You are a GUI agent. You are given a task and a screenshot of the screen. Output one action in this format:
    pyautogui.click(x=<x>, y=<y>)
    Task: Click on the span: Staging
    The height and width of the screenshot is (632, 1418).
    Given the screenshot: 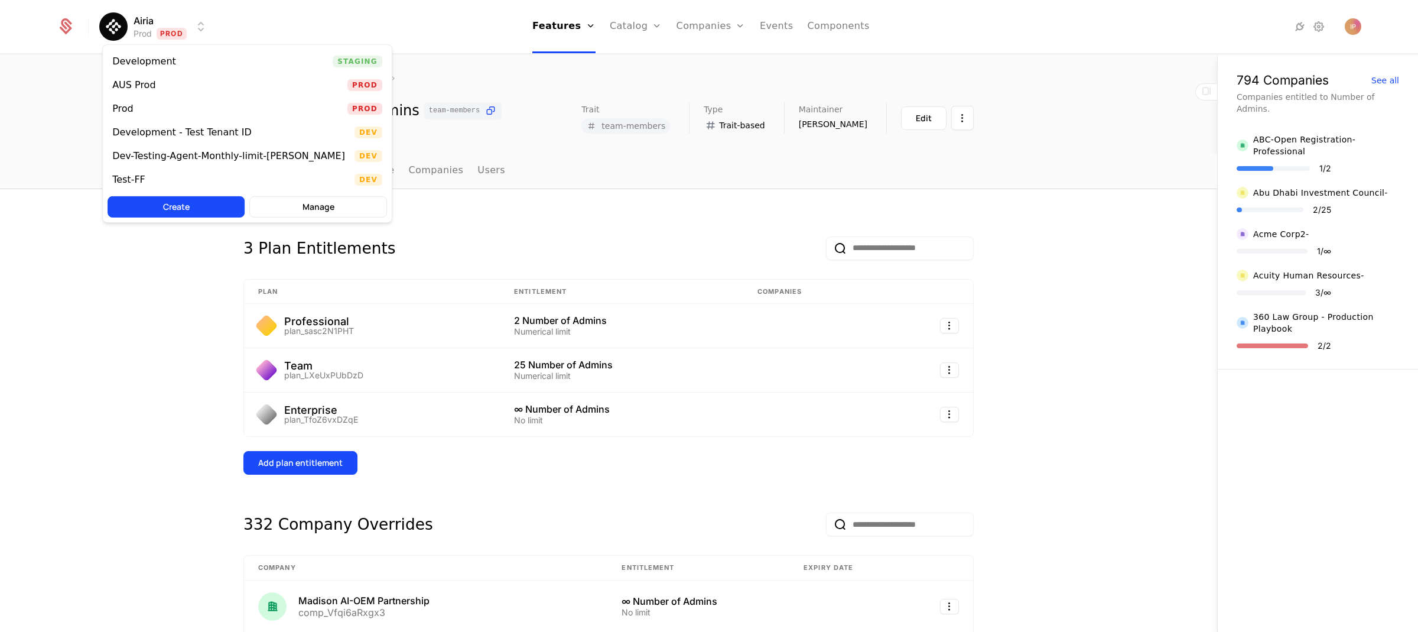 What is the action you would take?
    pyautogui.click(x=358, y=61)
    